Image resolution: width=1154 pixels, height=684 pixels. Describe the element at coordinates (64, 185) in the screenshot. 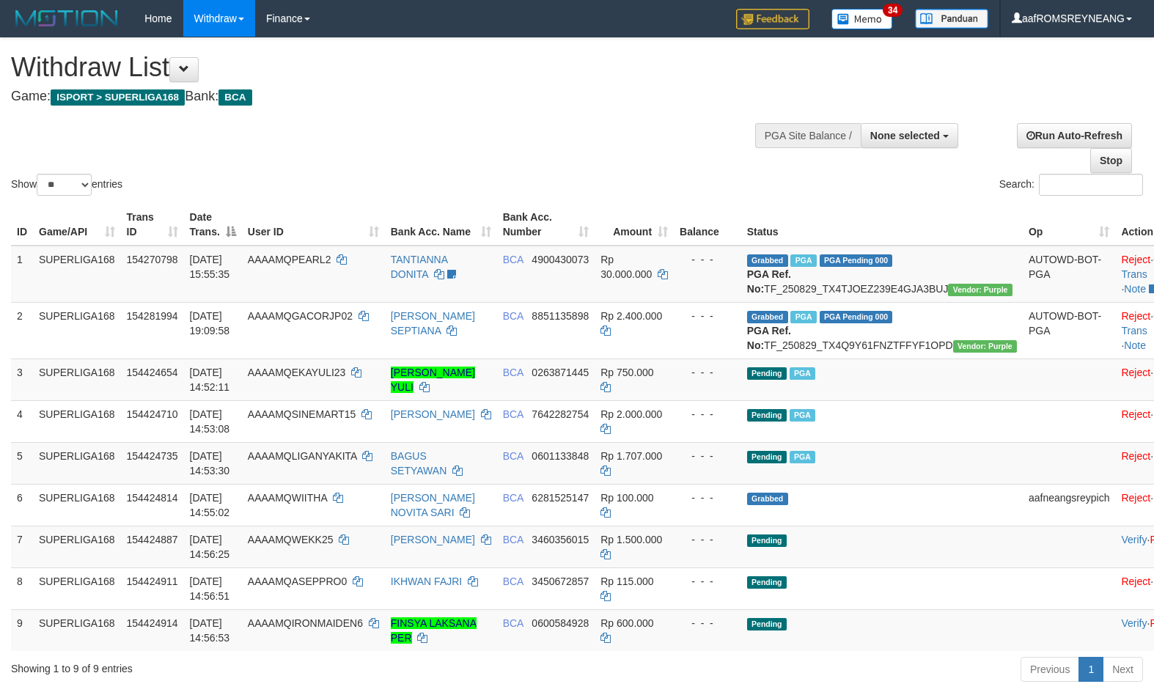

I see `select: Showentries` at that location.